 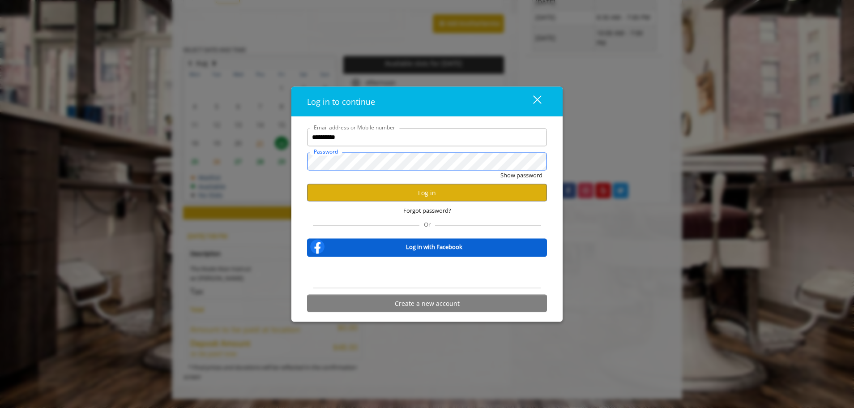 What do you see at coordinates (427, 210) in the screenshot?
I see `span: Forgot password?` at bounding box center [427, 210].